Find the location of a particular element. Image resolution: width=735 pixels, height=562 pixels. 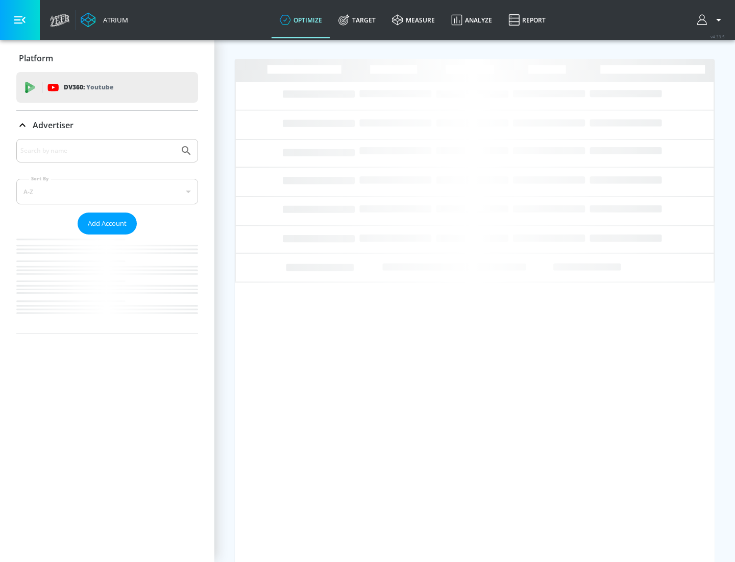

span: Add Account is located at coordinates (107, 223).